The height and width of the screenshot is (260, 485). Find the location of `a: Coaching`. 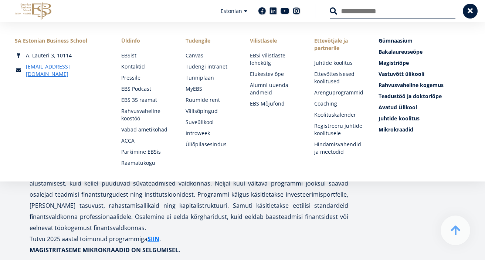

a: Coaching is located at coordinates (339, 104).